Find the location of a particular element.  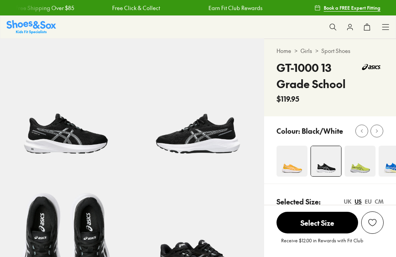

span: Book a FREE Expert Fitting is located at coordinates (352, 8).